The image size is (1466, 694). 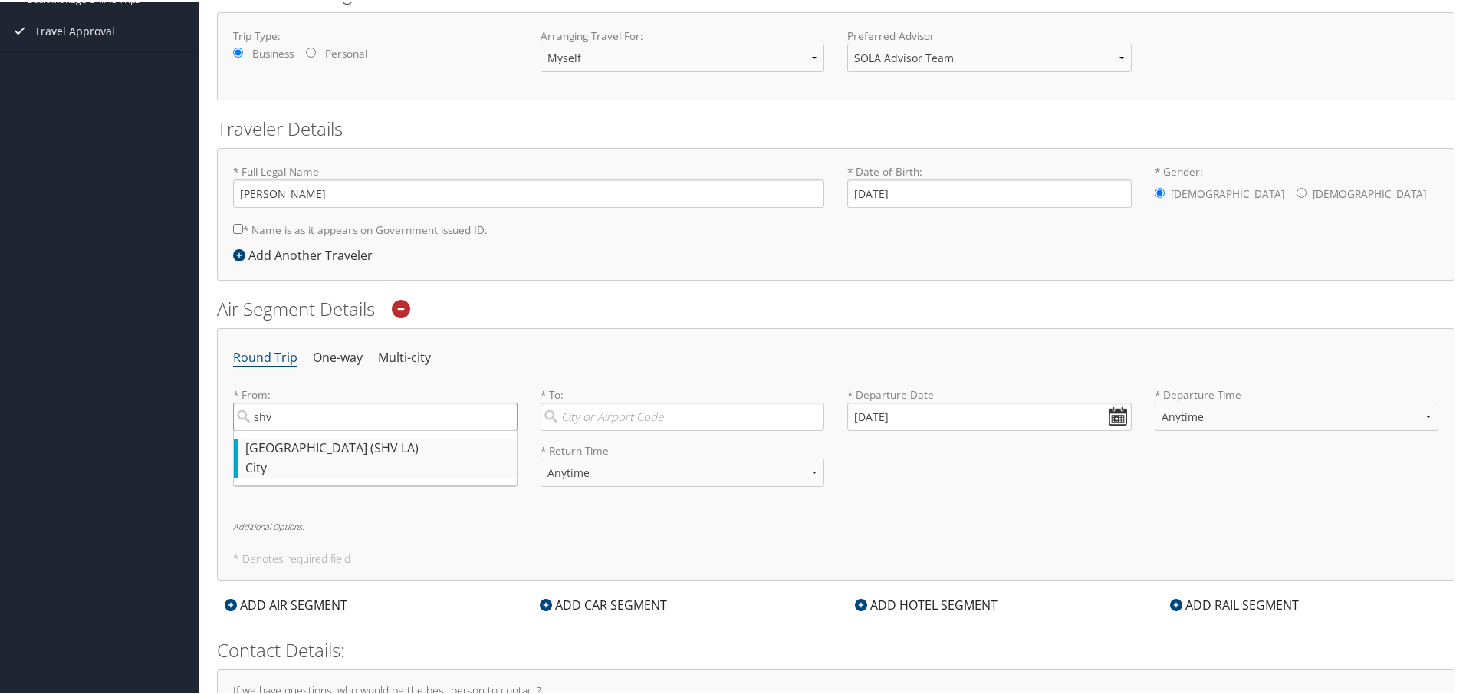 I want to click on h5: * Denotes required field, so click(x=836, y=557).